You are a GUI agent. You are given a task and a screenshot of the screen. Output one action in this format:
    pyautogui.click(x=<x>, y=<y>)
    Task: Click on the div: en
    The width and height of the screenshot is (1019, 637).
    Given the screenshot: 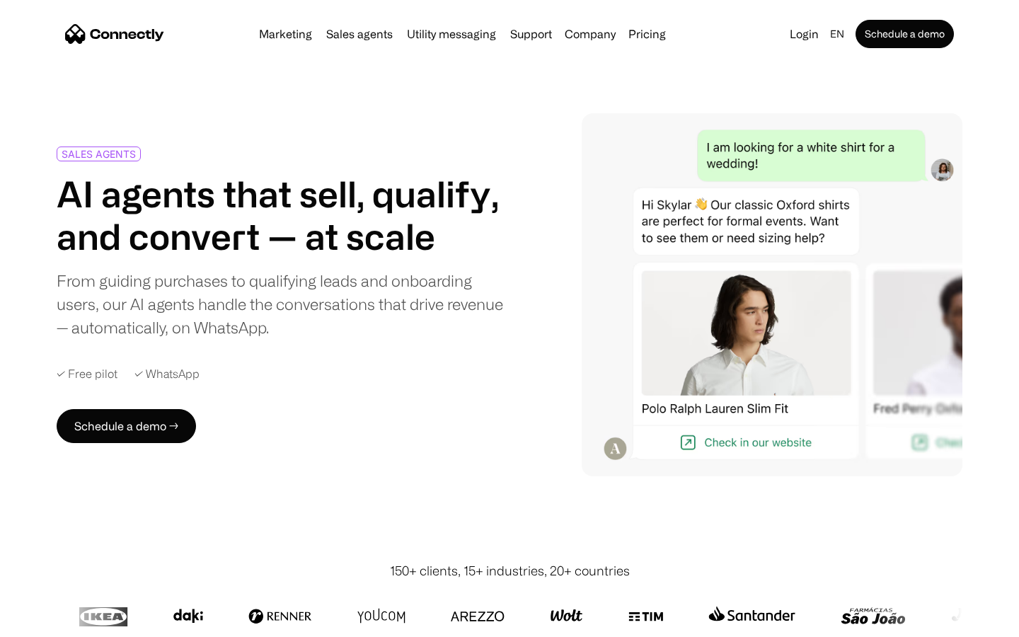 What is the action you would take?
    pyautogui.click(x=837, y=34)
    